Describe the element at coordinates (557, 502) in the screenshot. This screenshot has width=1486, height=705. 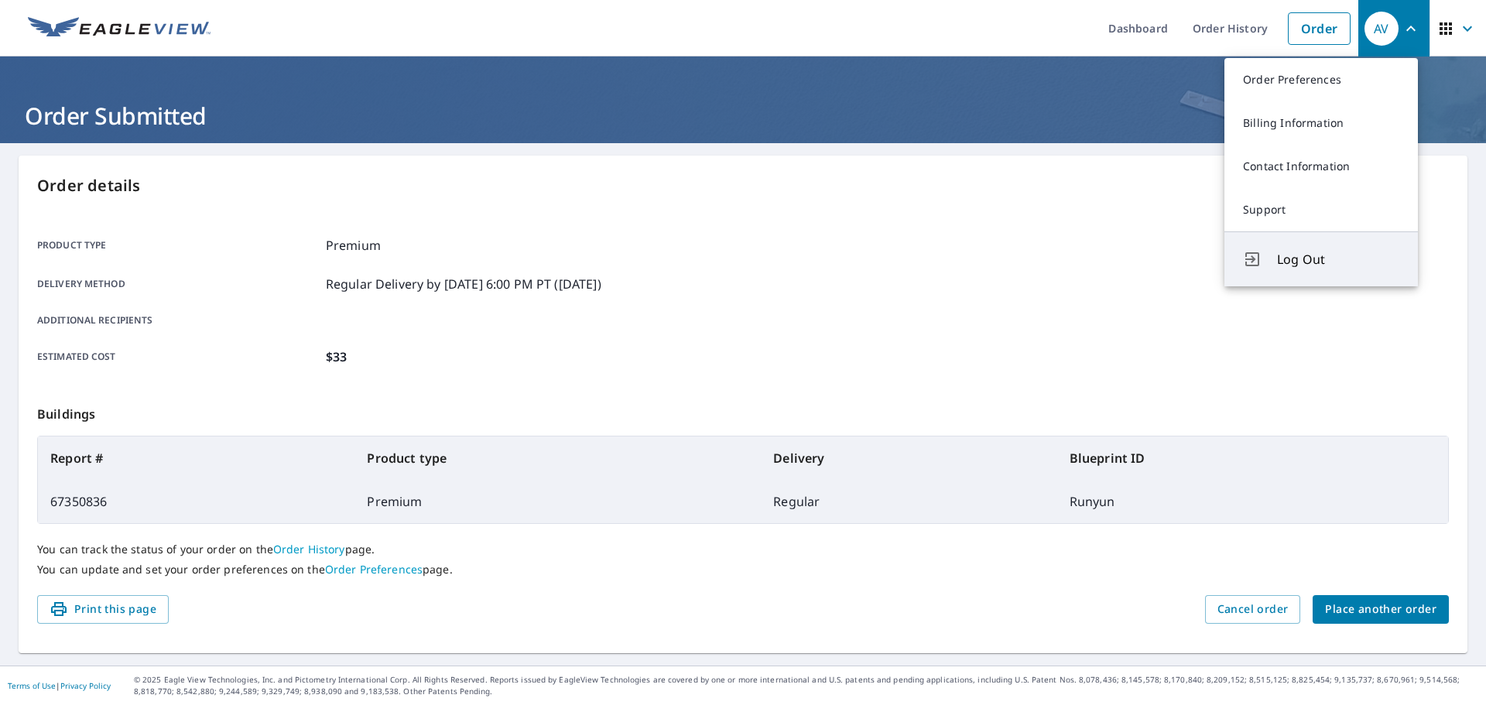
I see `td: Premium` at that location.